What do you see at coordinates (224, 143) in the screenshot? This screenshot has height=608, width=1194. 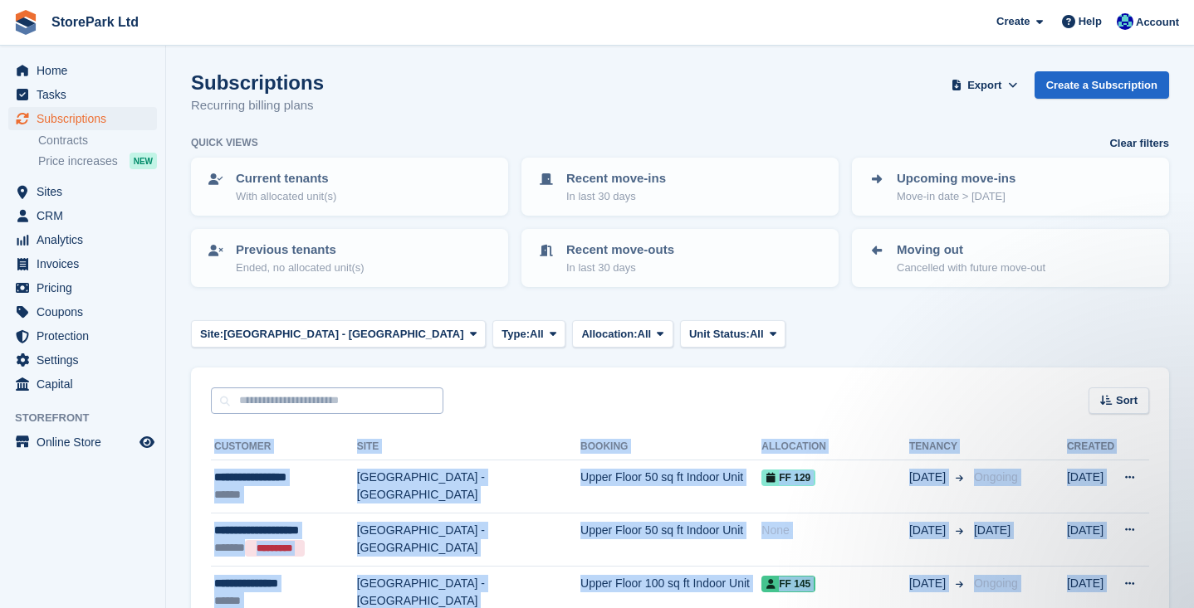 I see `h6: Quick views` at bounding box center [224, 143].